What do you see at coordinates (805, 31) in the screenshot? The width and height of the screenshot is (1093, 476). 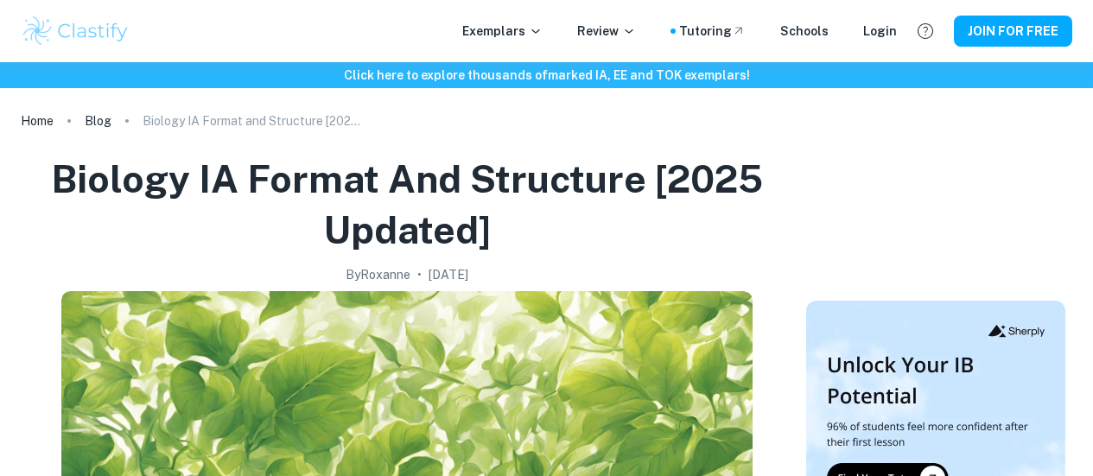 I see `a: Schools` at bounding box center [805, 31].